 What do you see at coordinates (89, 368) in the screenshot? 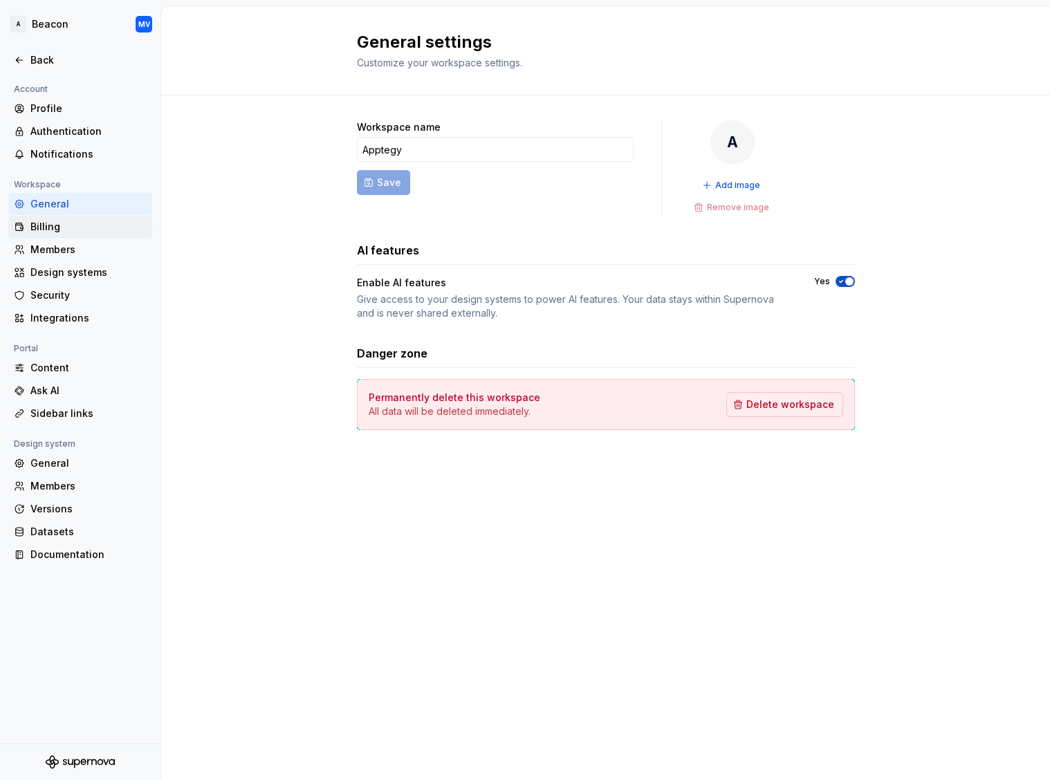
I see `div: Content` at bounding box center [89, 368].